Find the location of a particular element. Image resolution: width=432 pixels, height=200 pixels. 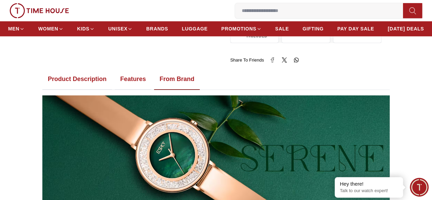

a: PAY DAY SALE is located at coordinates (355, 29).